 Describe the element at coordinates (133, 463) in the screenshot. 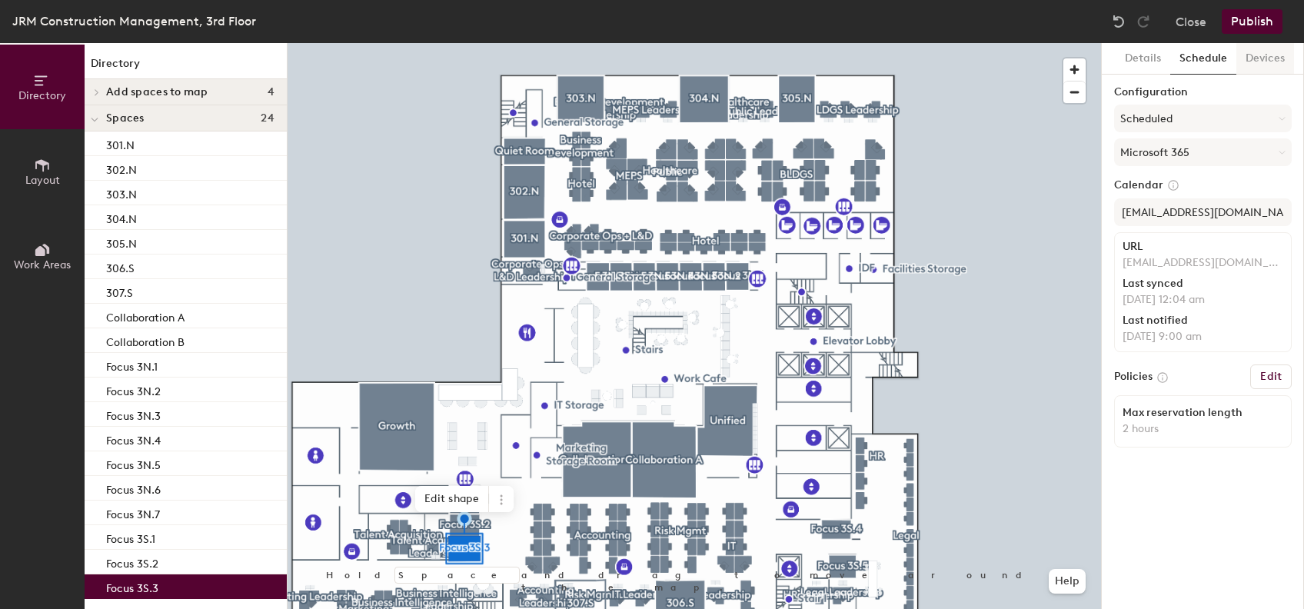

I see `p: Focus 3N.5` at that location.